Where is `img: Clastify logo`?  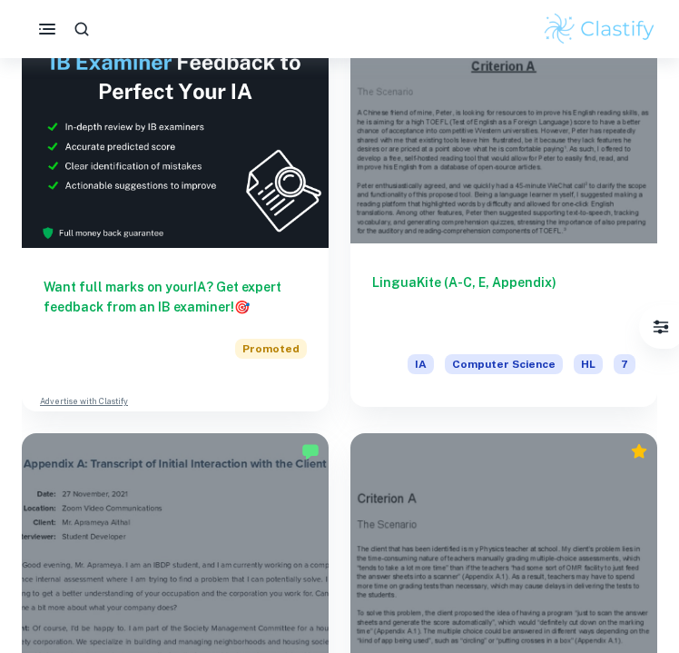 img: Clastify logo is located at coordinates (599, 29).